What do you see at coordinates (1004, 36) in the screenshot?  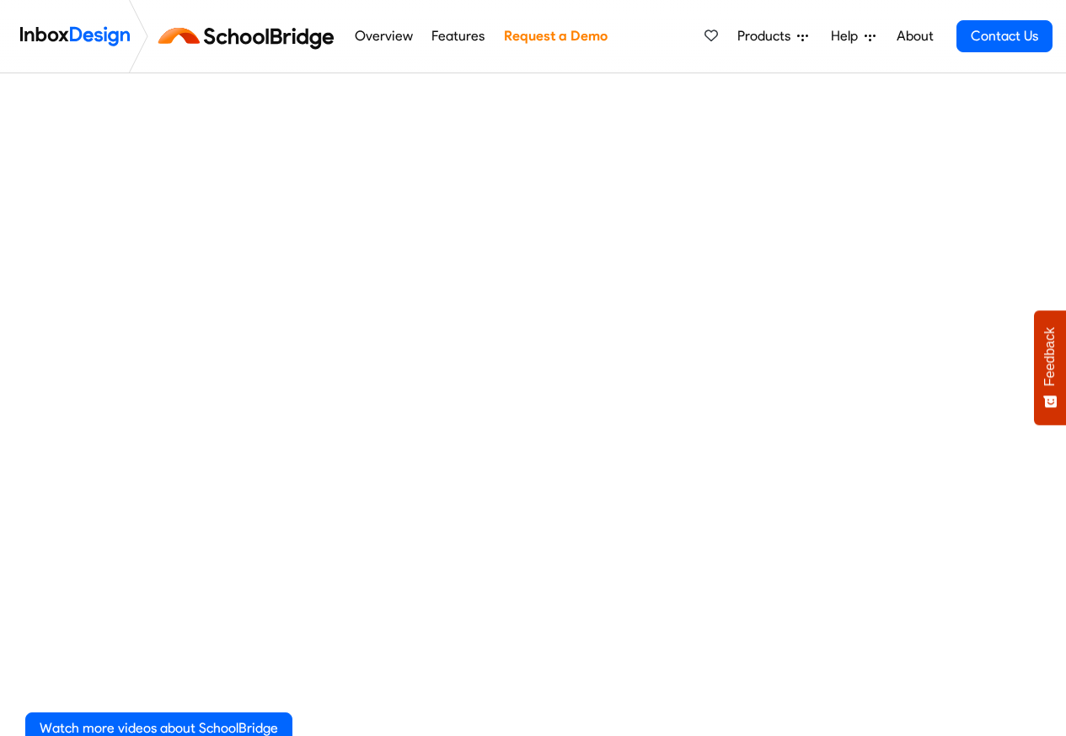 I see `a: Contact Us` at bounding box center [1004, 36].